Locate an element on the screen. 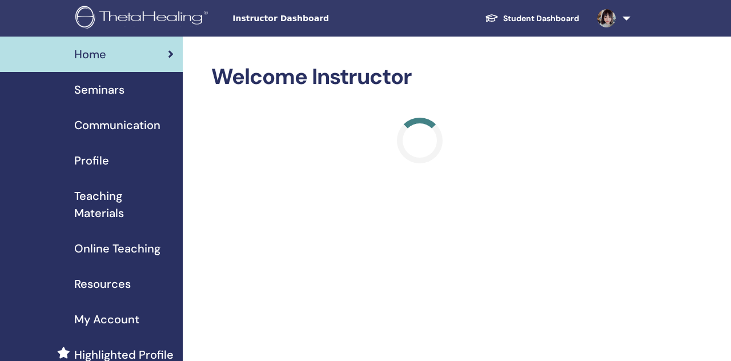 The height and width of the screenshot is (361, 731). span: Profile is located at coordinates (91, 161).